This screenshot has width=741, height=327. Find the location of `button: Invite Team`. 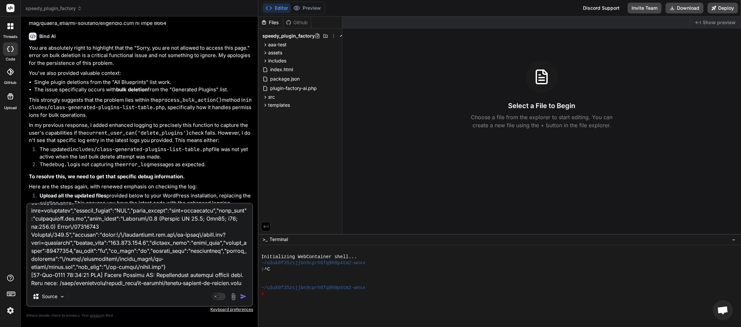

button: Invite Team is located at coordinates (644, 8).